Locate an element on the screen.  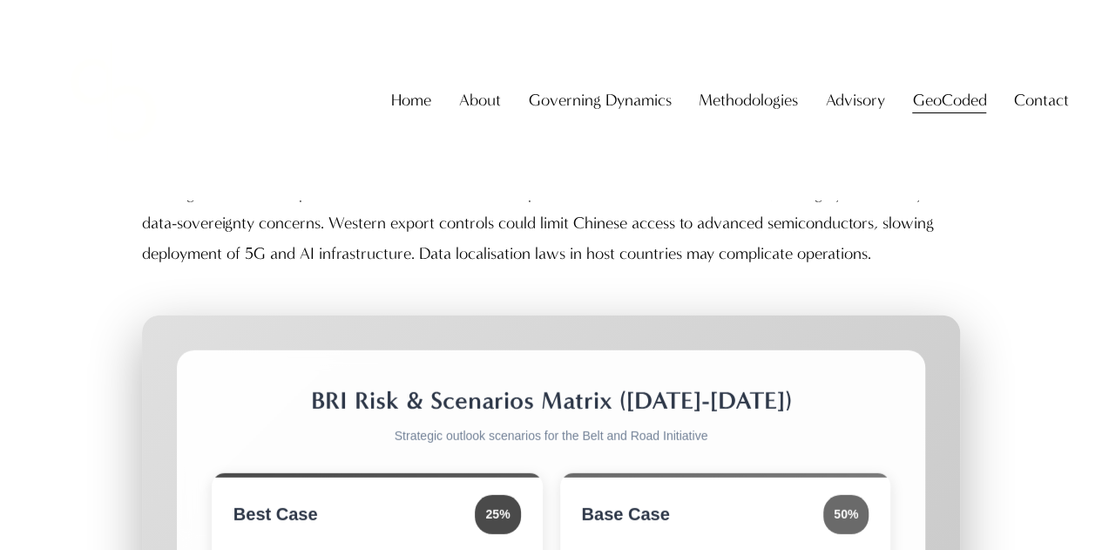
span: Contact is located at coordinates (1041, 100).